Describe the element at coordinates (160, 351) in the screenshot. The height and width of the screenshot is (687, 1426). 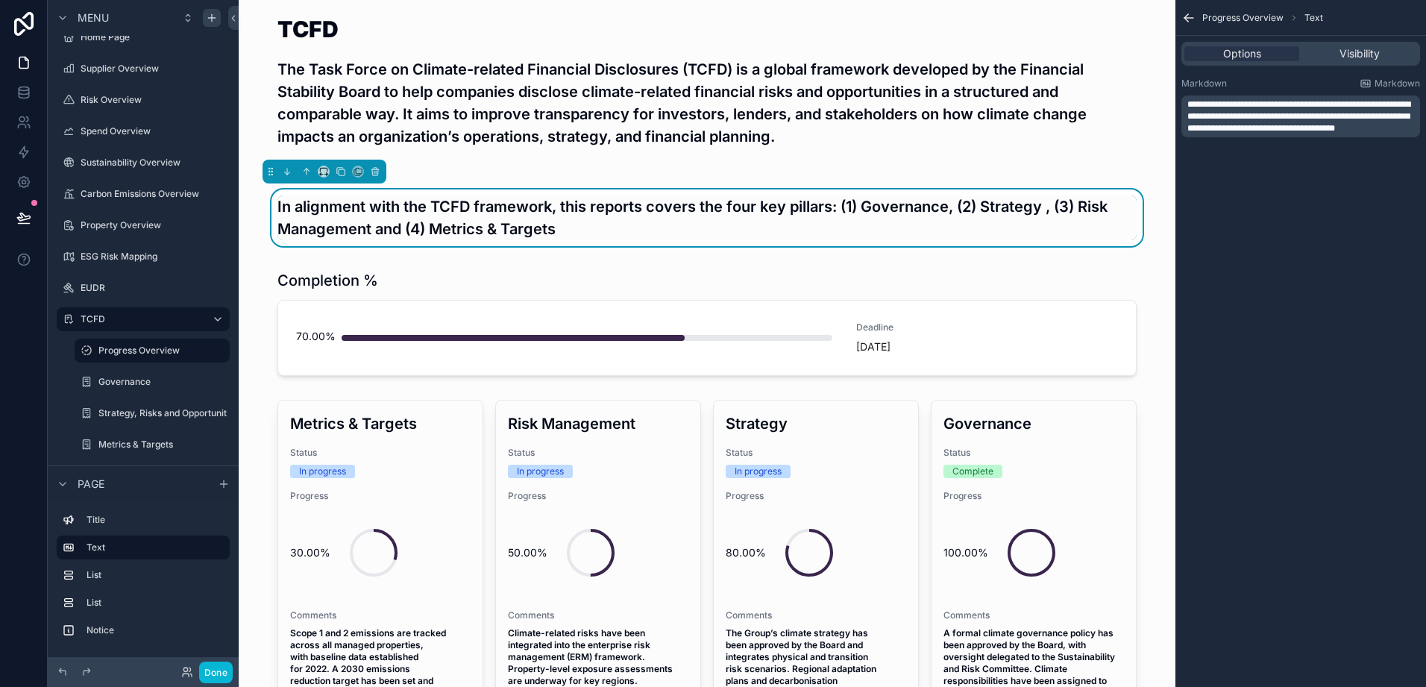
I see `label: Progress Overview` at that location.